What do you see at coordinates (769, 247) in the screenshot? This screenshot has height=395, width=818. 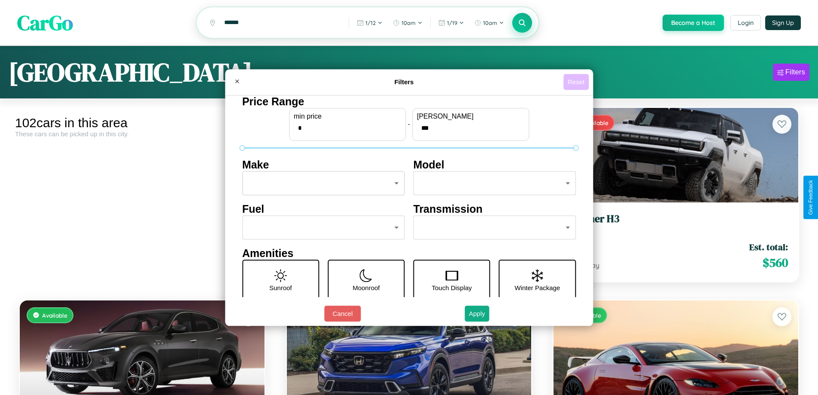 I see `span: Est. total:` at bounding box center [769, 247].